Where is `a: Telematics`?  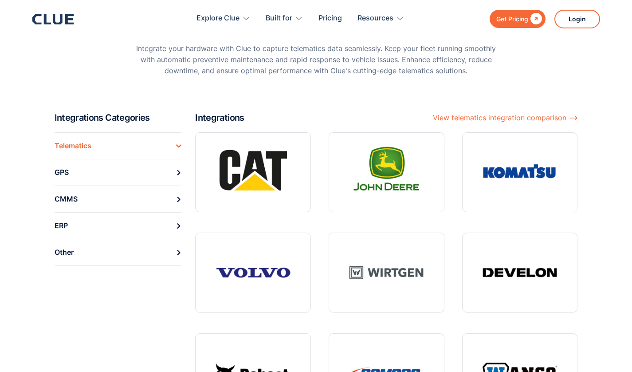
a: Telematics is located at coordinates (118, 145).